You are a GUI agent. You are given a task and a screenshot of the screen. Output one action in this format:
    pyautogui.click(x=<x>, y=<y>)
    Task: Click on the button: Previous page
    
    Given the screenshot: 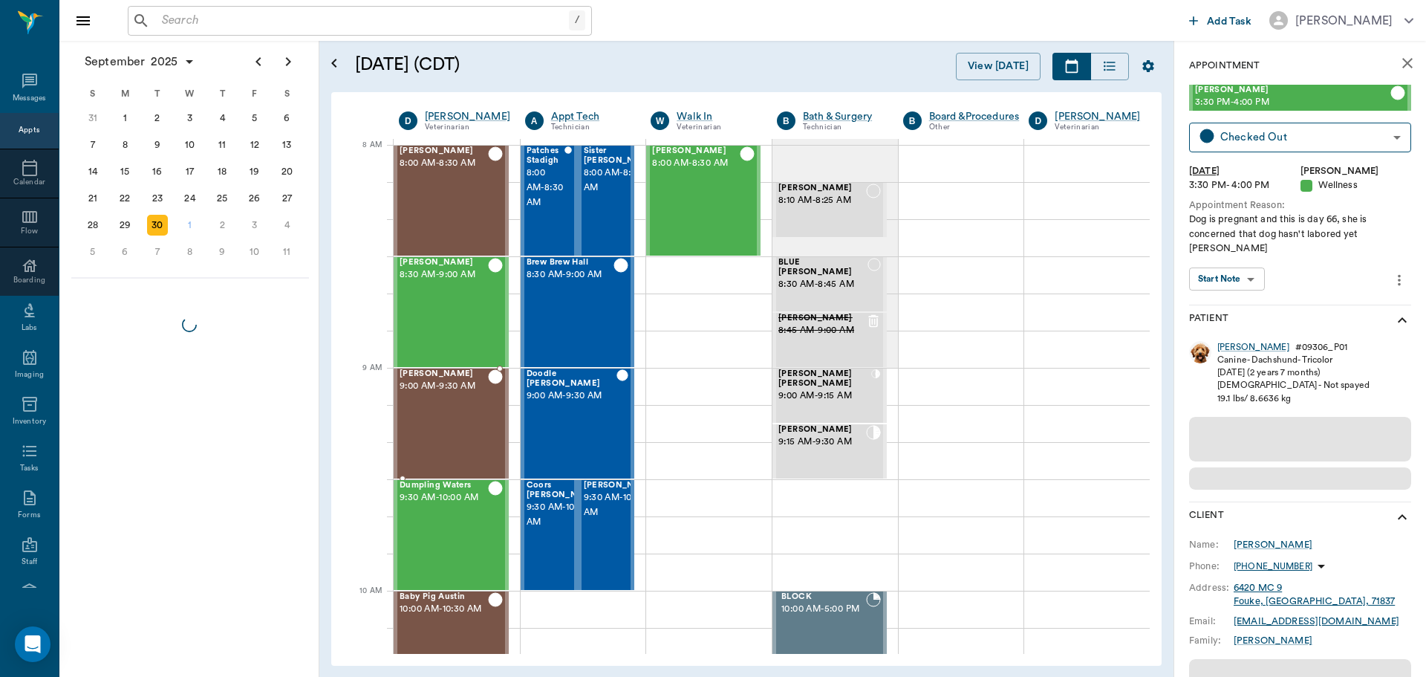 What is the action you would take?
    pyautogui.click(x=258, y=62)
    